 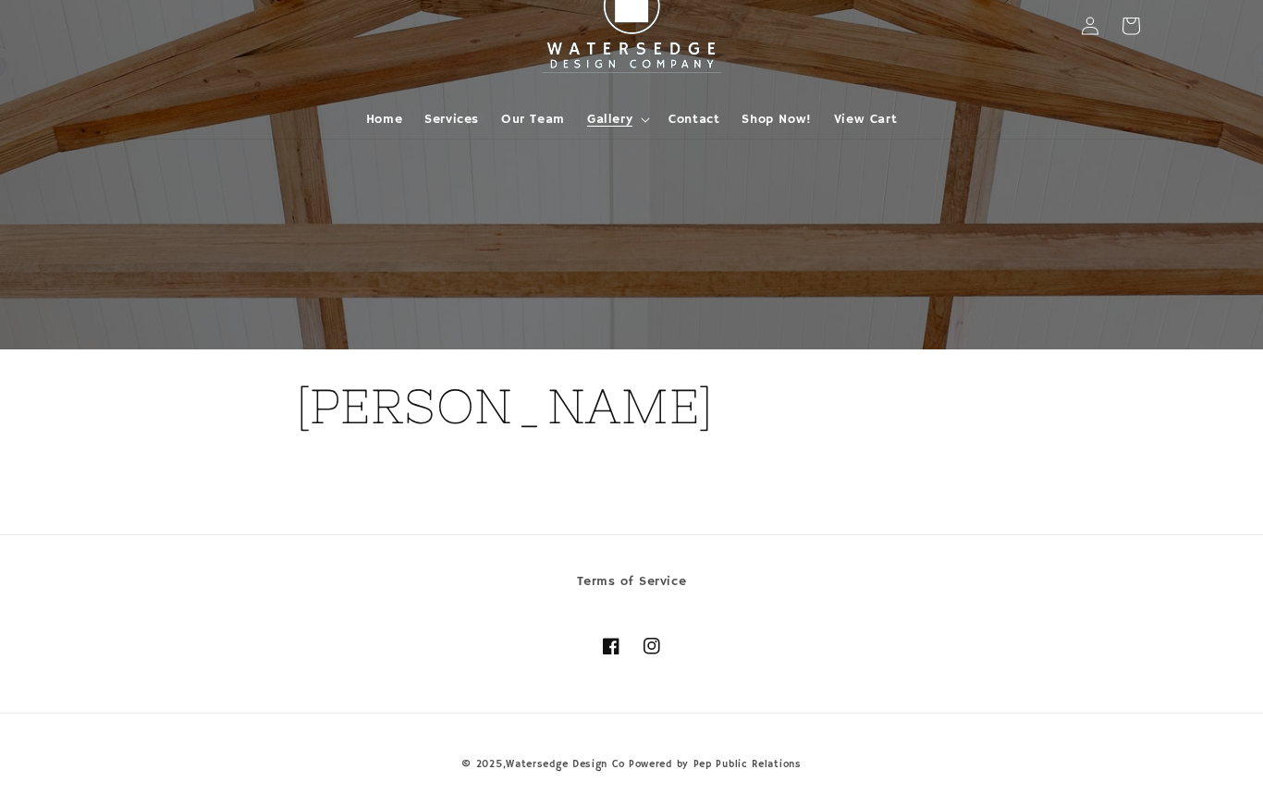 I want to click on span: Gallery, so click(x=609, y=119).